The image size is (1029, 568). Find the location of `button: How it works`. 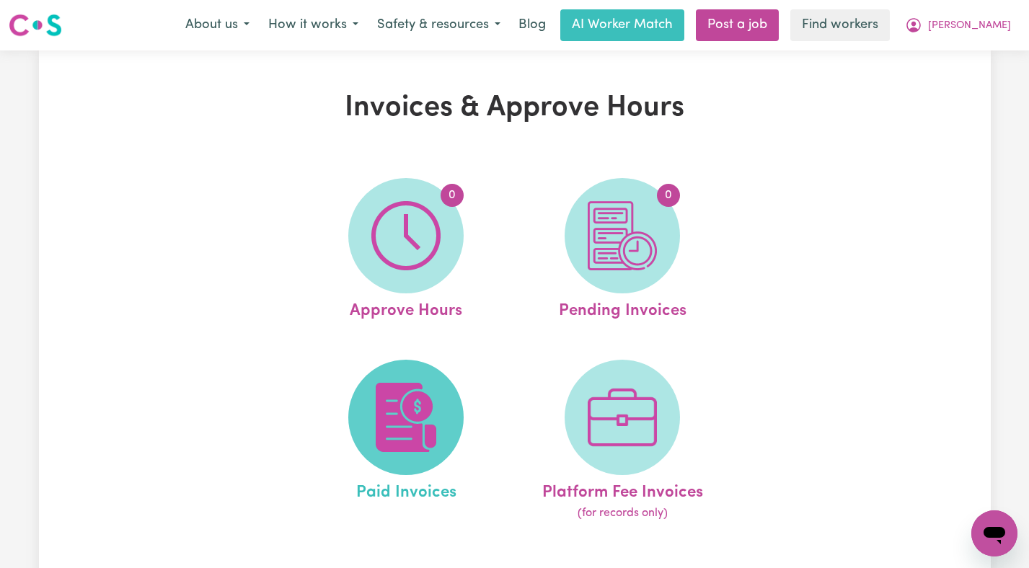

button: How it works is located at coordinates (313, 25).